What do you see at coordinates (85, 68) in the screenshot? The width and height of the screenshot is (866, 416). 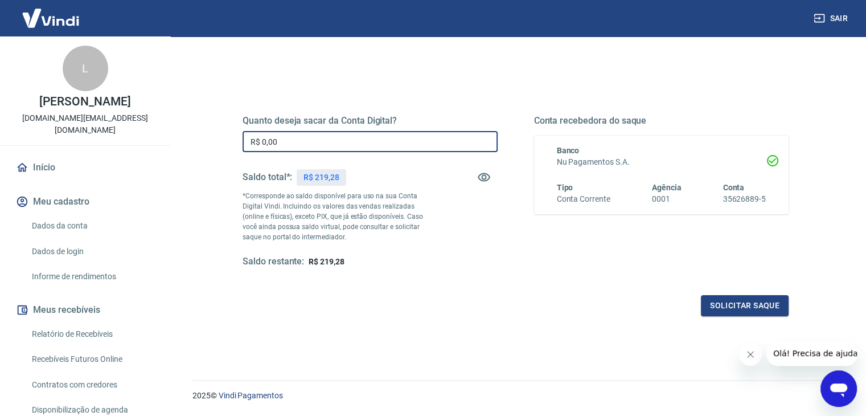 I see `div: L` at bounding box center [85, 68].